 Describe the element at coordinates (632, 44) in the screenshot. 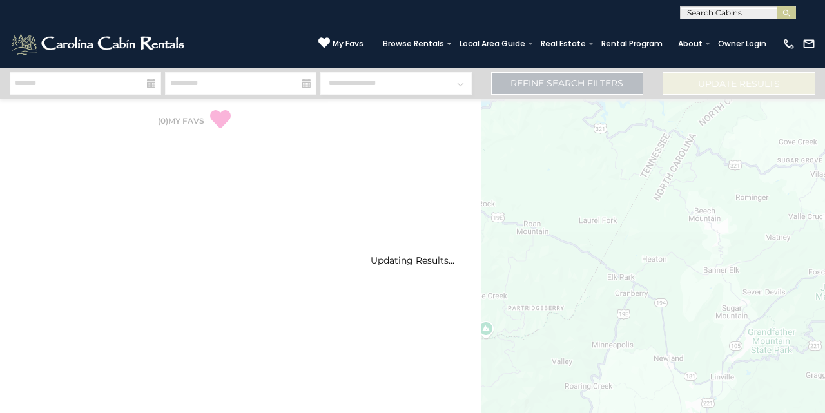

I see `a: Rental Program` at that location.